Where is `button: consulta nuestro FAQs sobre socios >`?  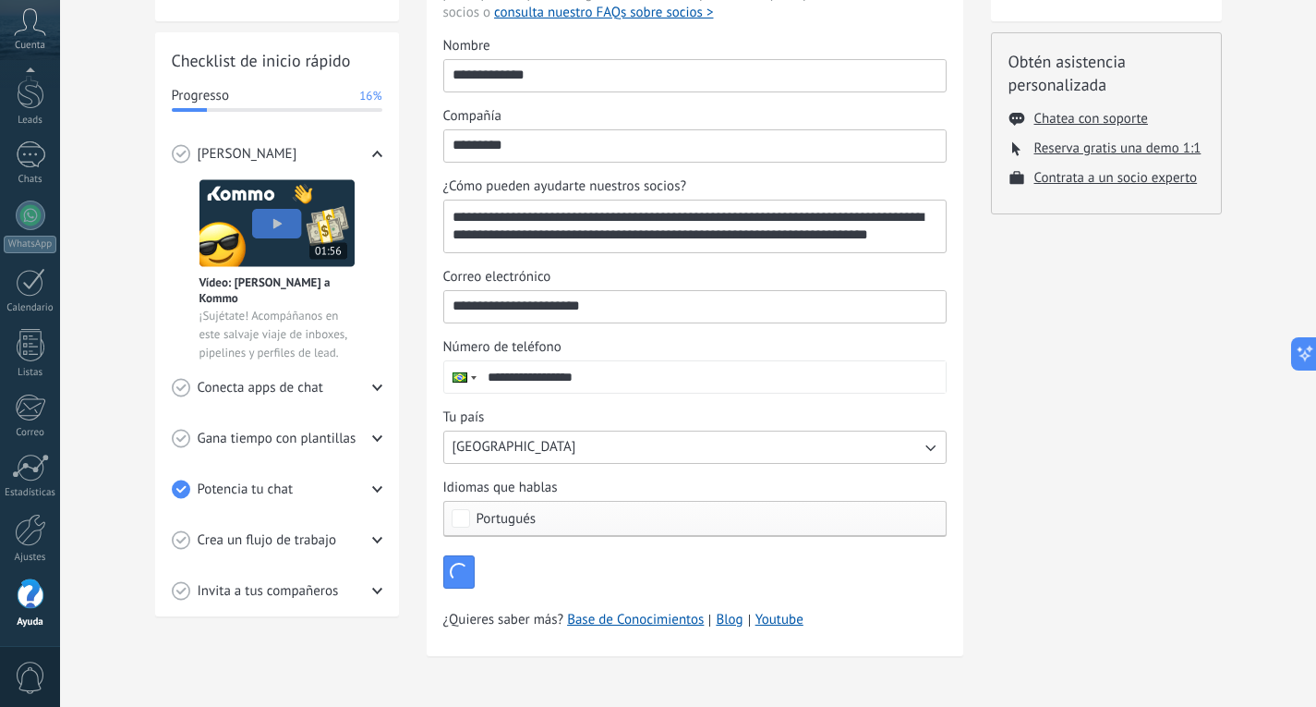 button: consulta nuestro FAQs sobre socios > is located at coordinates (603, 13).